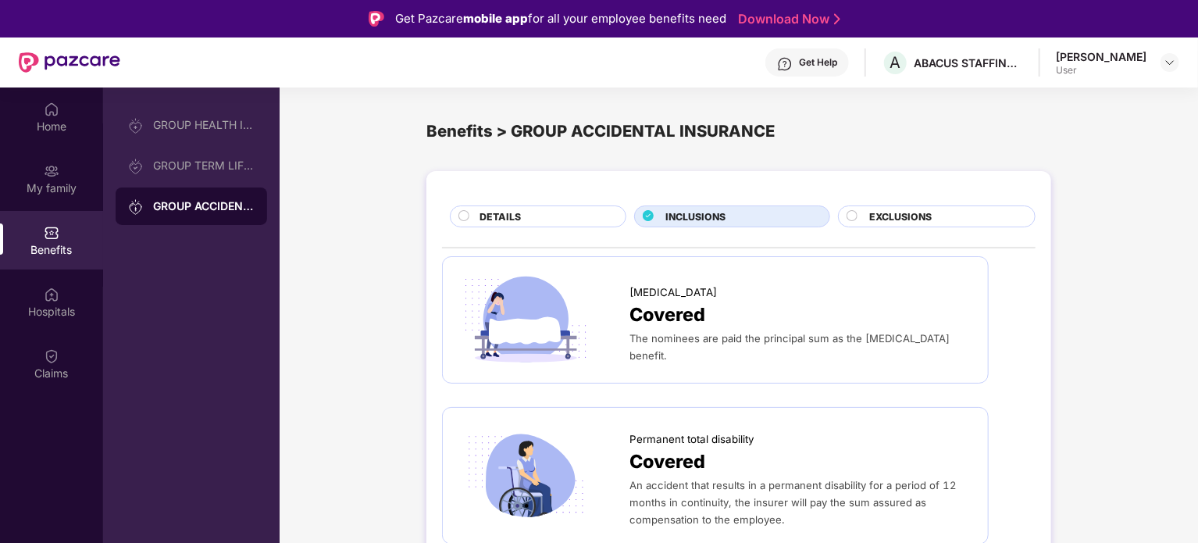 The height and width of the screenshot is (543, 1198). Describe the element at coordinates (817, 62) in the screenshot. I see `div: Get Help` at that location.